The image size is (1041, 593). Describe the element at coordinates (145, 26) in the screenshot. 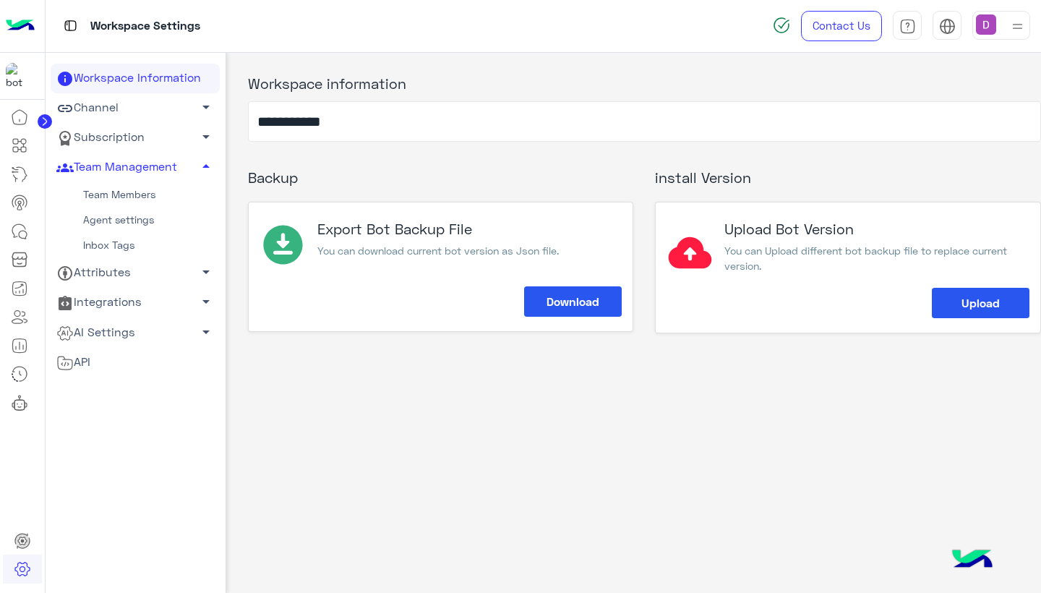

I see `p: Workspace Settings` at that location.